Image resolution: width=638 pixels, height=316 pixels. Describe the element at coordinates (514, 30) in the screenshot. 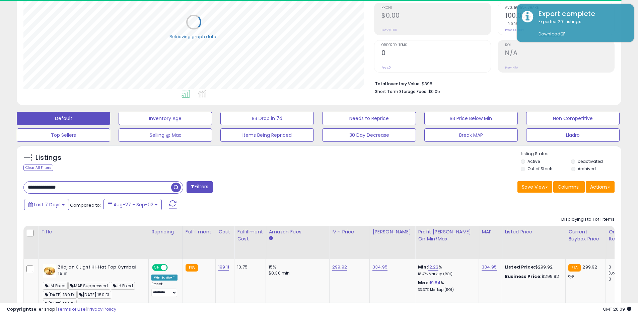

I see `small: Prev: 100.00%` at that location.